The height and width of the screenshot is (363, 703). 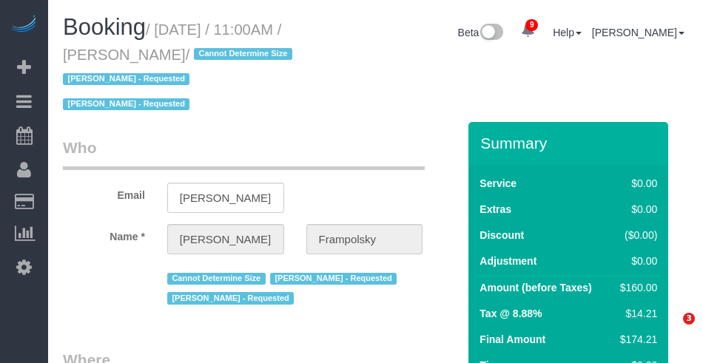 I want to click on a: Beta, so click(x=481, y=33).